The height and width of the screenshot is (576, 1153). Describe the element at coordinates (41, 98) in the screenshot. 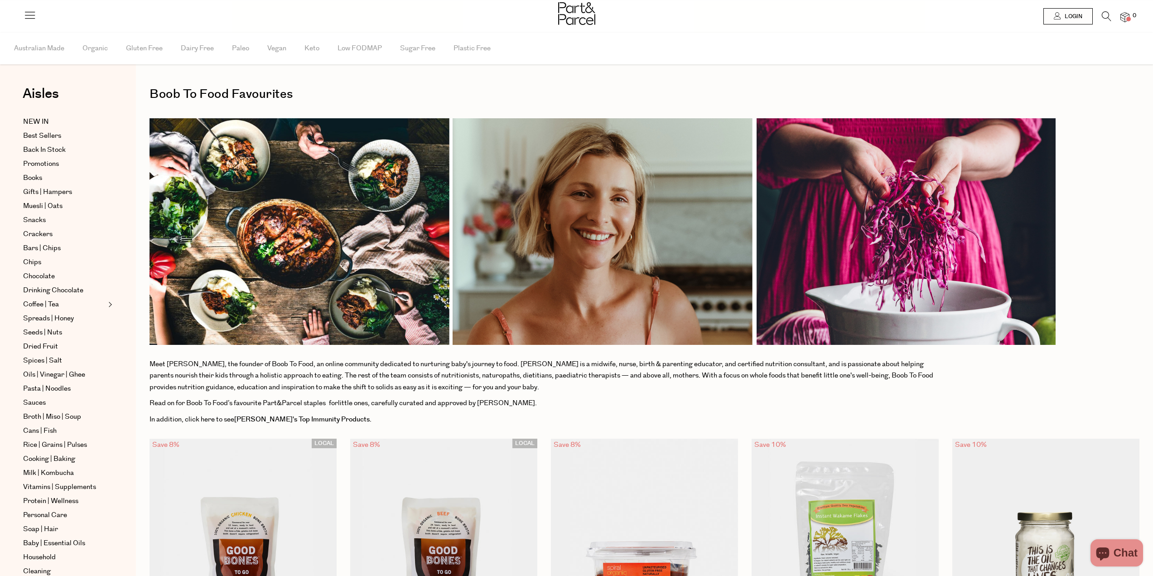

I see `a: Aisles` at that location.